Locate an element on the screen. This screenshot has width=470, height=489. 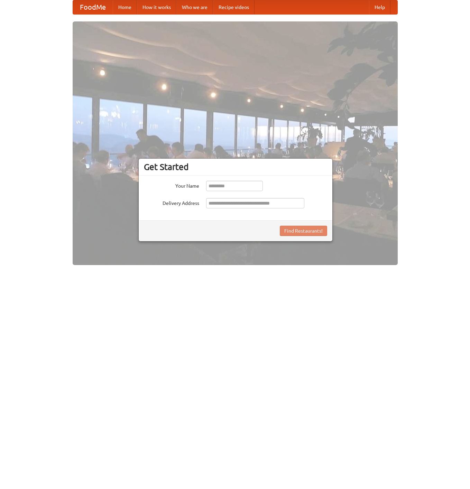
a: Home is located at coordinates (125, 7).